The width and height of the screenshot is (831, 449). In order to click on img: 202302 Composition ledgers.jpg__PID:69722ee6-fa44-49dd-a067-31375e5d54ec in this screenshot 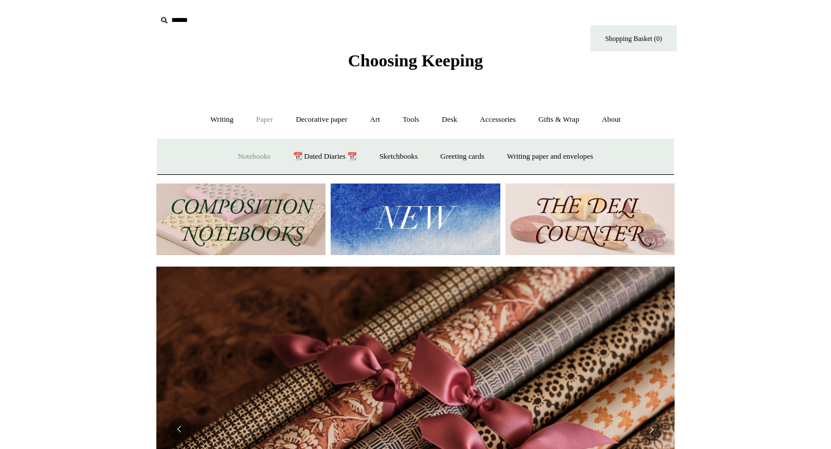, I will do `click(241, 219)`.